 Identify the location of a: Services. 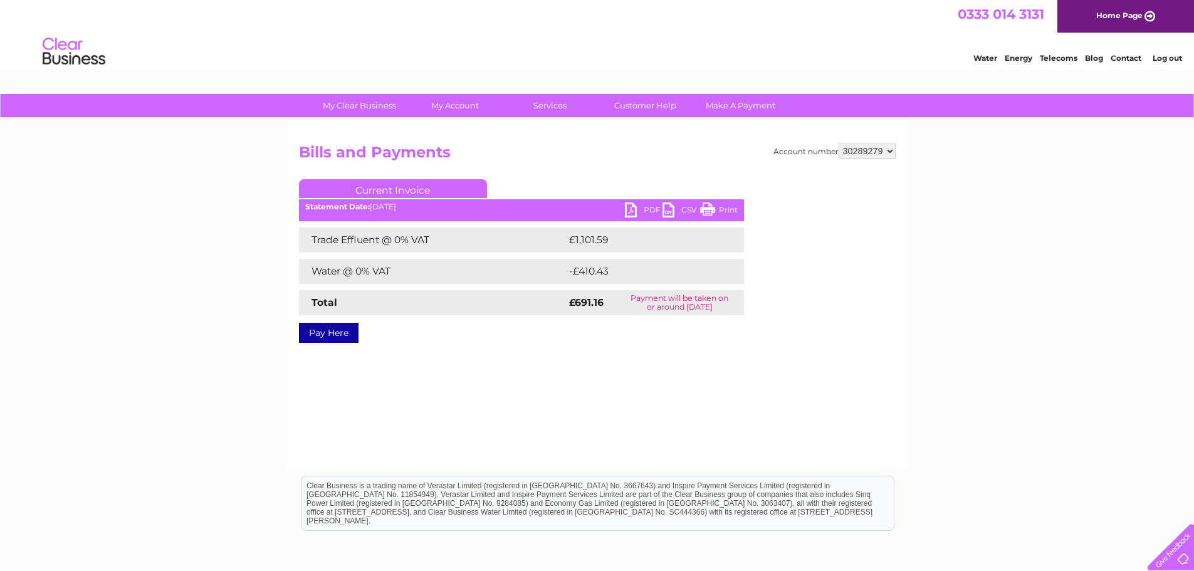
(550, 105).